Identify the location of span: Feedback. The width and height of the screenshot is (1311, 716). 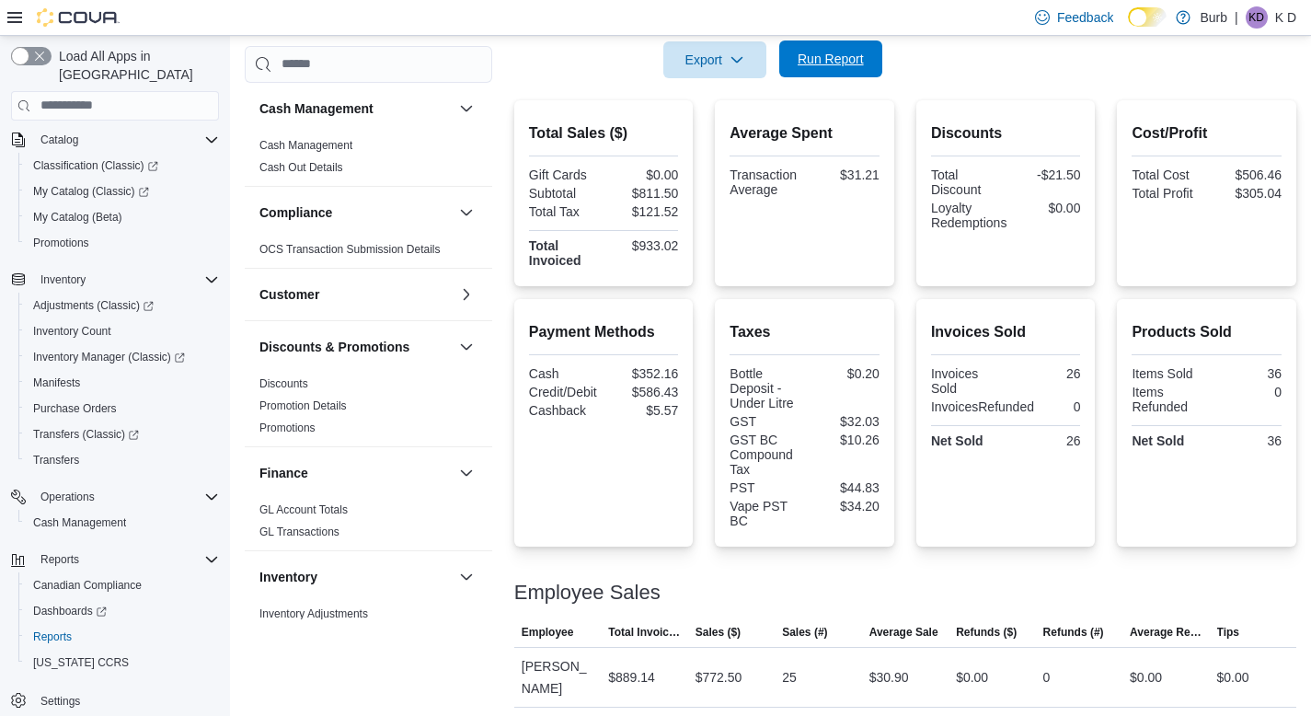
(1085, 17).